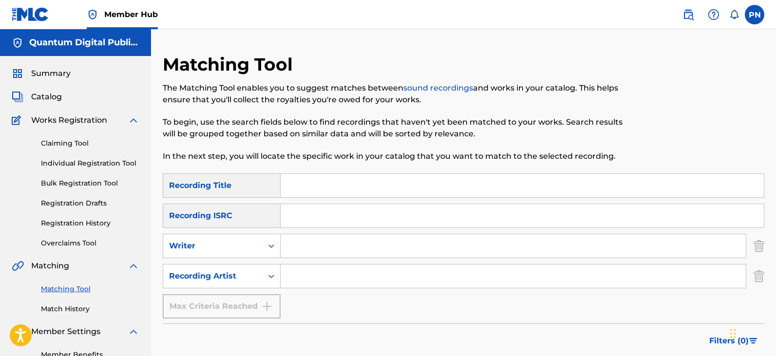 The image size is (776, 356). Describe the element at coordinates (18, 74) in the screenshot. I see `img: Summary` at that location.